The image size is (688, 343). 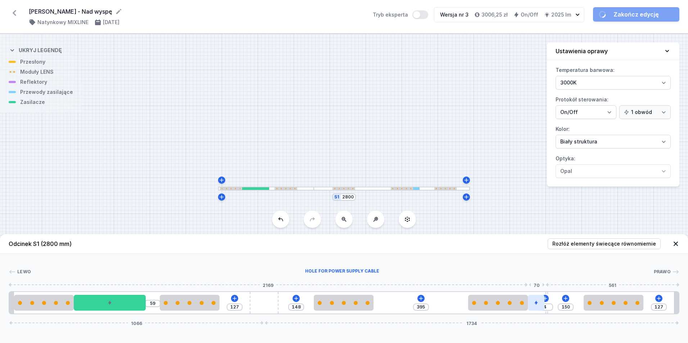 I want to click on div: ON/OFF Driver - up to 32W, so click(x=109, y=303).